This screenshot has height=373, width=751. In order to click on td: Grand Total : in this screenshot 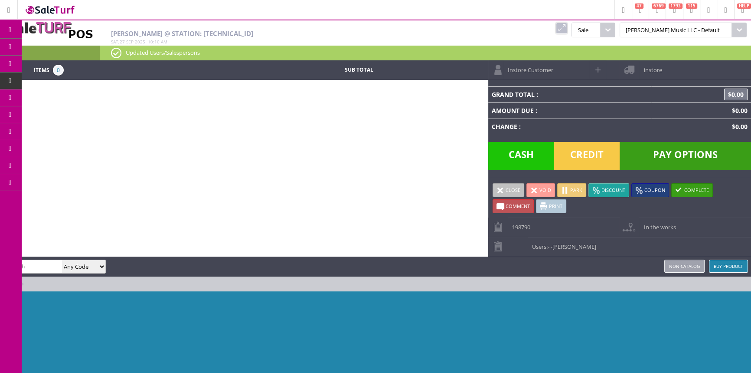, I will do `click(570, 94)`.